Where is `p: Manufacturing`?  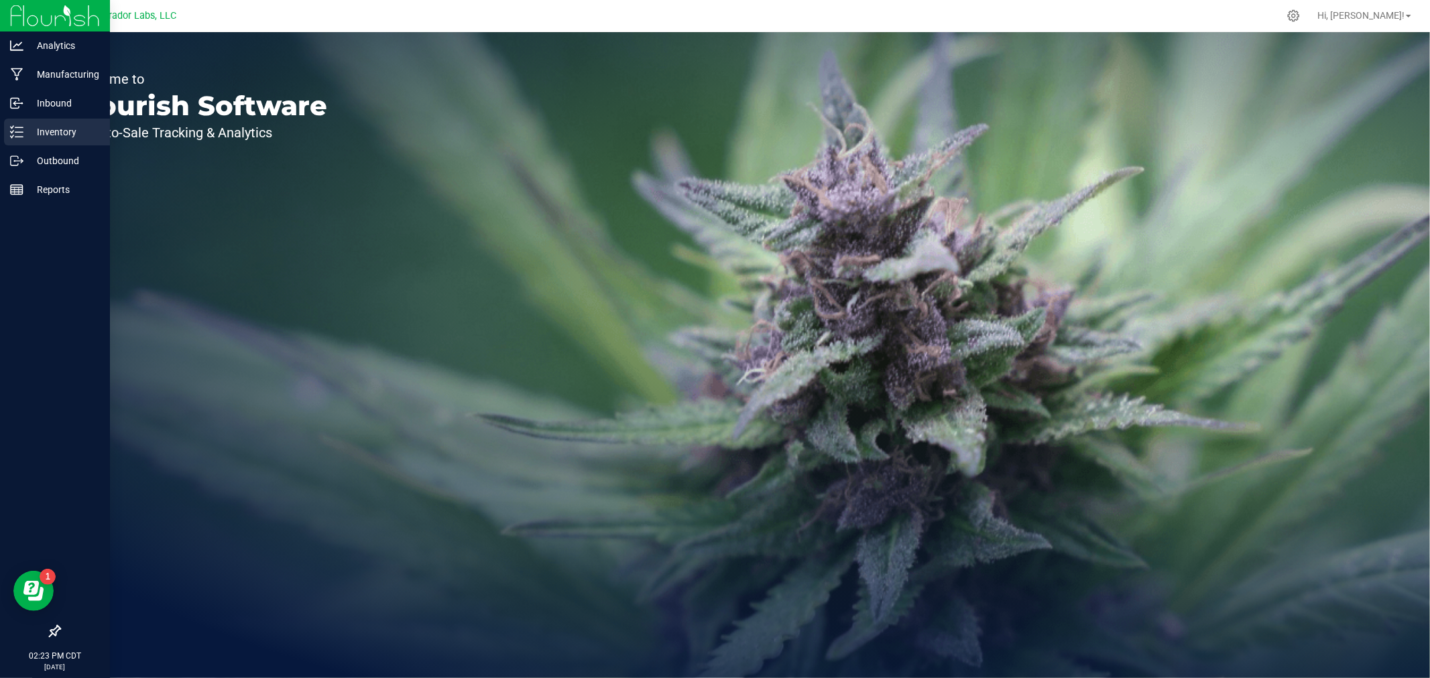 p: Manufacturing is located at coordinates (64, 74).